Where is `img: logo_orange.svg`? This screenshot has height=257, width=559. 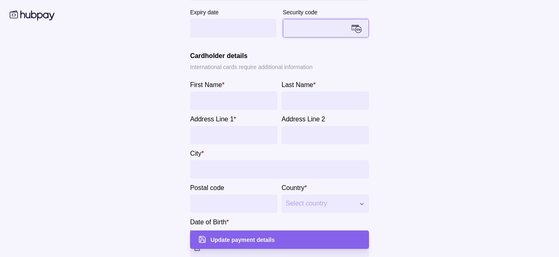
img: logo_orange.svg is located at coordinates (16, 16).